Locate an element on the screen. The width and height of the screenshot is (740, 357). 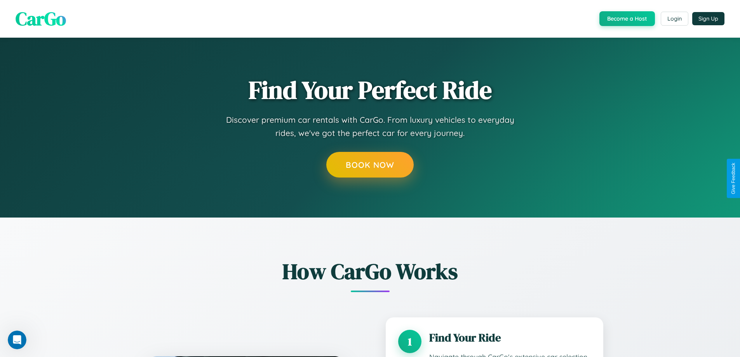
button: Sign Up is located at coordinates (708, 19).